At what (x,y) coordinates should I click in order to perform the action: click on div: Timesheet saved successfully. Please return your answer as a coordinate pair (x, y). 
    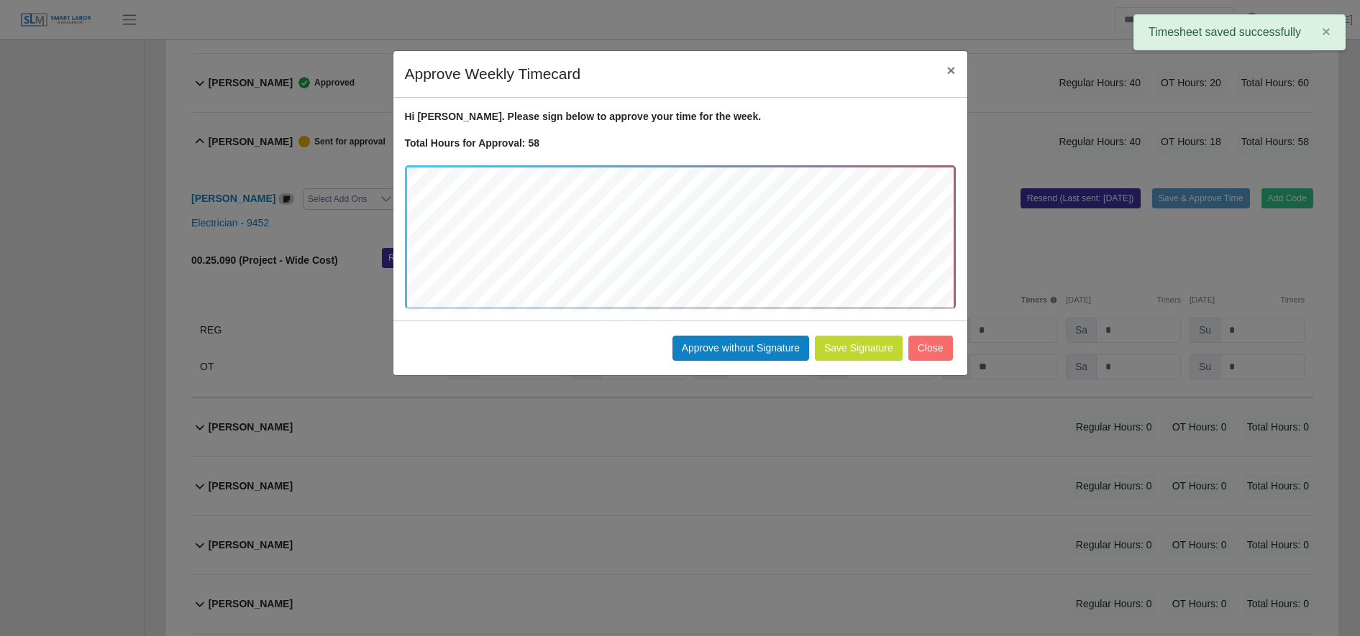
    Looking at the image, I should click on (1239, 32).